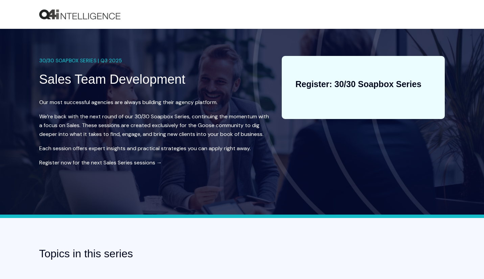 The height and width of the screenshot is (279, 484). I want to click on p: Each session offers expert insights and practical strategies you can apply right away., so click(155, 148).